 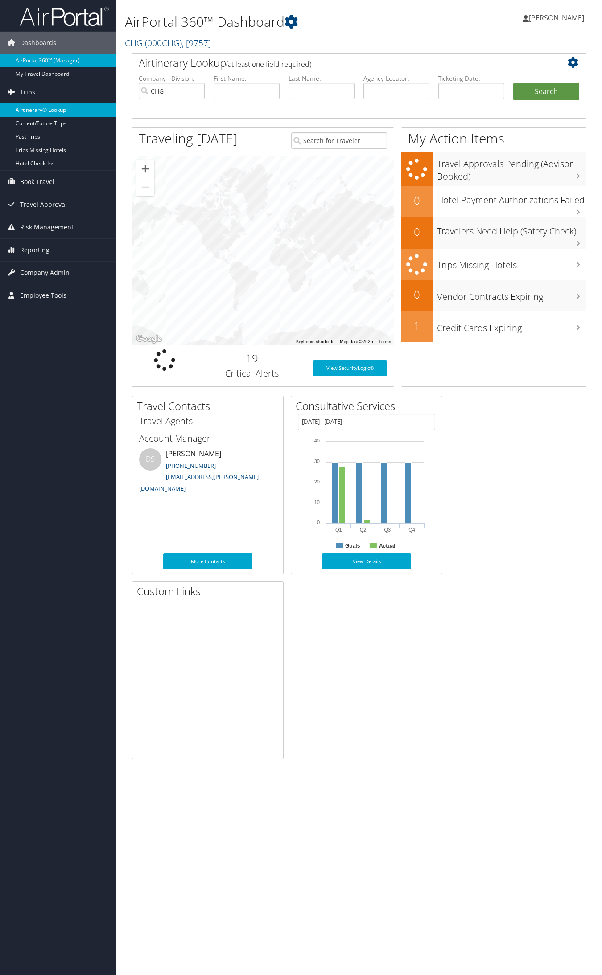 What do you see at coordinates (37, 182) in the screenshot?
I see `span: Book Travel` at bounding box center [37, 182].